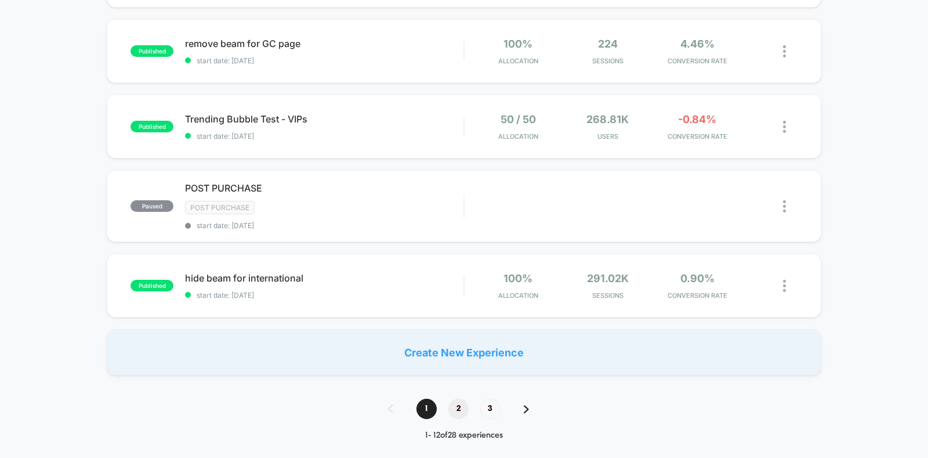 The height and width of the screenshot is (458, 928). Describe the element at coordinates (324, 188) in the screenshot. I see `span: POST PURCHASE` at that location.